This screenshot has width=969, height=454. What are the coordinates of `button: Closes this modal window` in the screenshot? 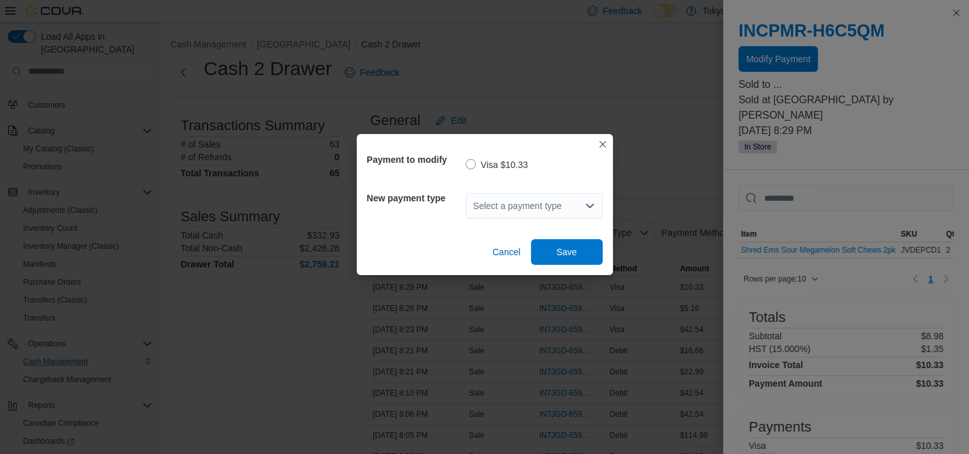 It's located at (603, 144).